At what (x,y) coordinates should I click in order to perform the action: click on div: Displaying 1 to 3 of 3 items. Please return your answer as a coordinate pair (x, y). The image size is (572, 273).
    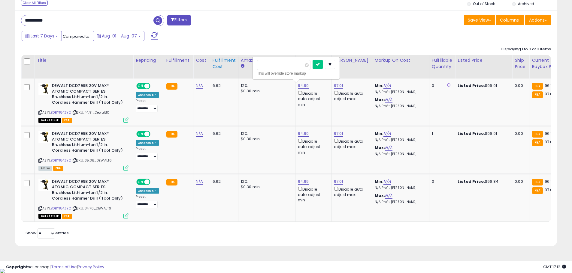
    Looking at the image, I should click on (525, 49).